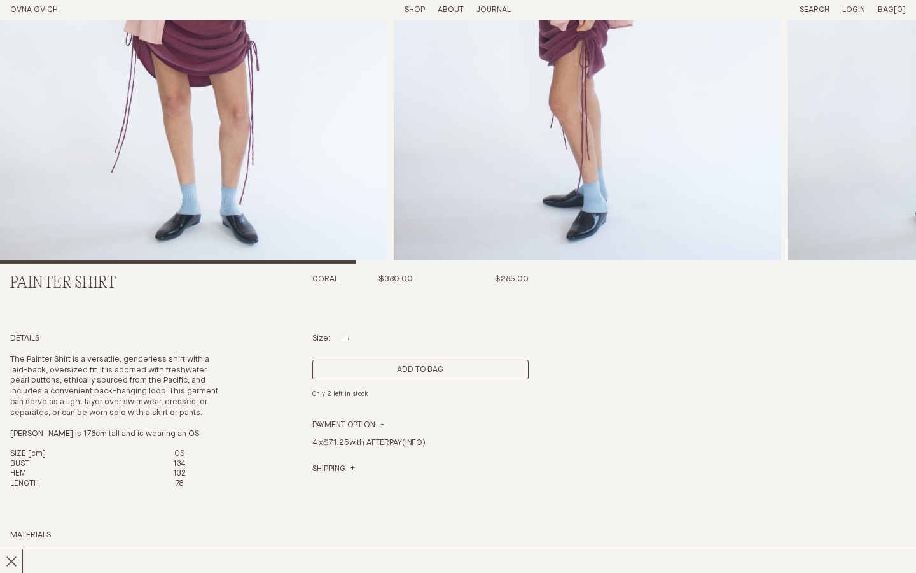 This screenshot has width=916, height=573. Describe the element at coordinates (114, 386) in the screenshot. I see `span: The Painter Shirt is a versatile, genderless shirt with a laid-back, oversized fit. It is adorned...` at that location.